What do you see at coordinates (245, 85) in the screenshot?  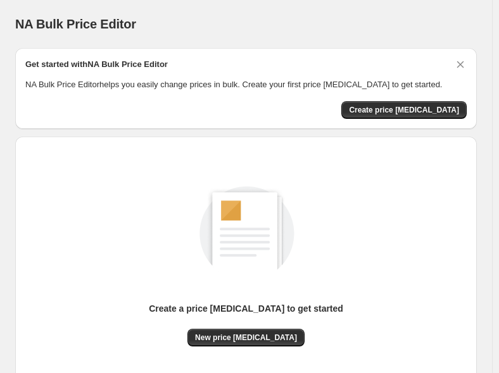 I see `p: NA Bulk Price Editor helps you easily change prices in bulk. Create your first price [MEDICAL_DAT...` at bounding box center [245, 85].